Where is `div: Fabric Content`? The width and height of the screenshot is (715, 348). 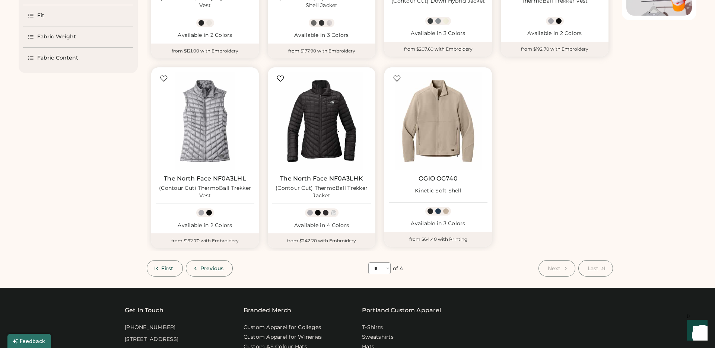 div: Fabric Content is located at coordinates (58, 58).